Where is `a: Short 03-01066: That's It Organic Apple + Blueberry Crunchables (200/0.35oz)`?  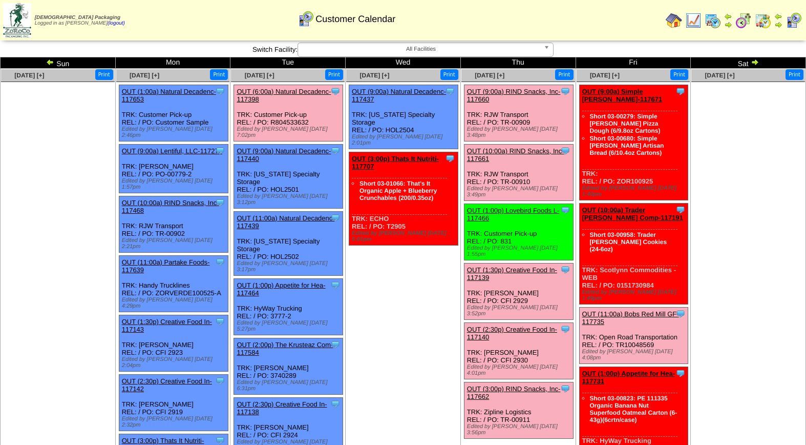
a: Short 03-01066: That's It Organic Apple + Blueberry Crunchables (200/0.35oz) is located at coordinates (398, 191).